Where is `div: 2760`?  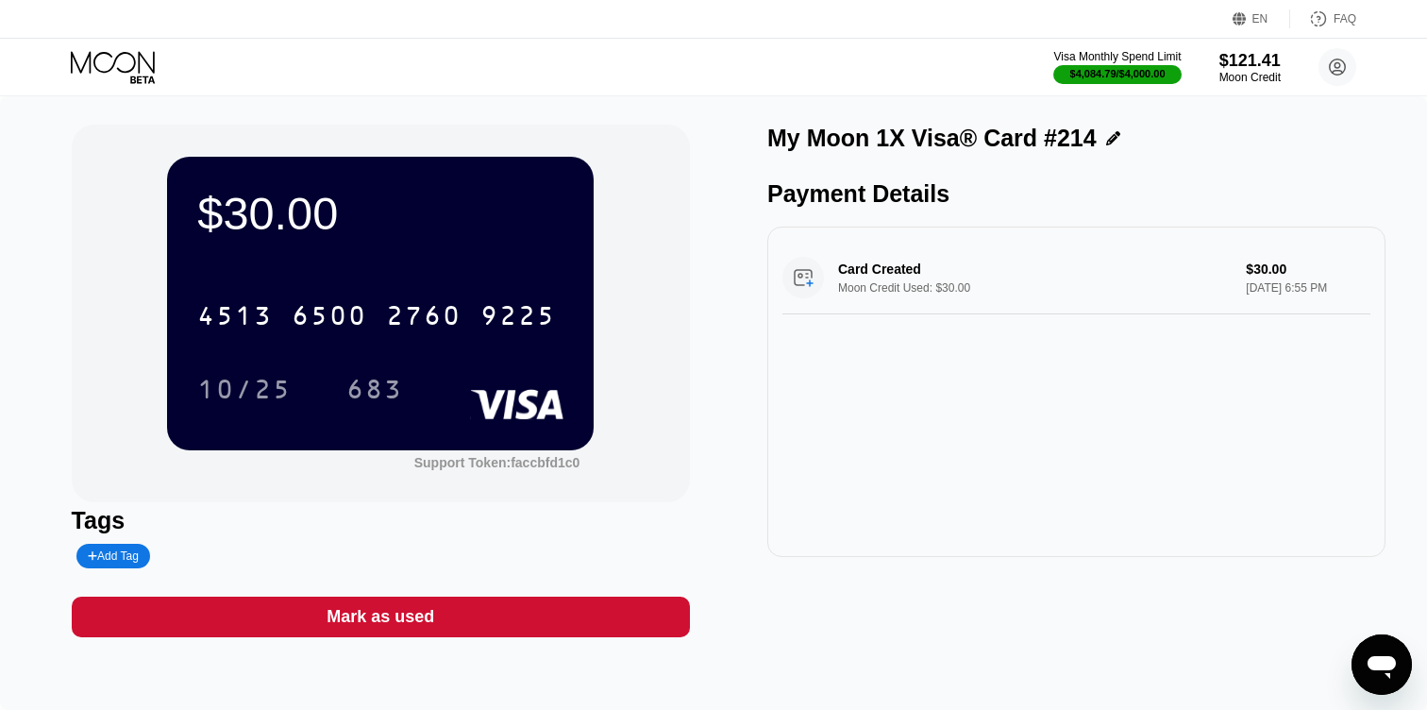
div: 2760 is located at coordinates (424, 318).